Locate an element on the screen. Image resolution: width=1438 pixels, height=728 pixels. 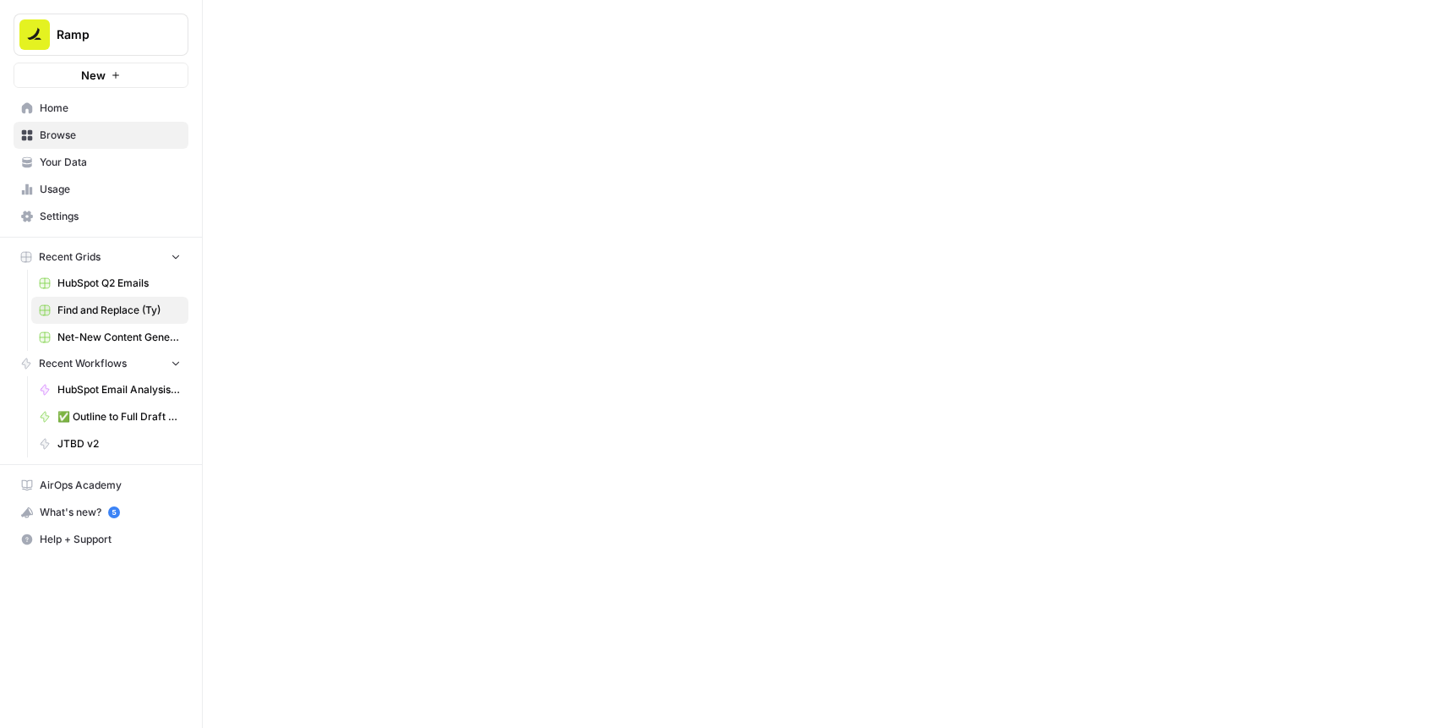
span: Ramp is located at coordinates (107, 35).